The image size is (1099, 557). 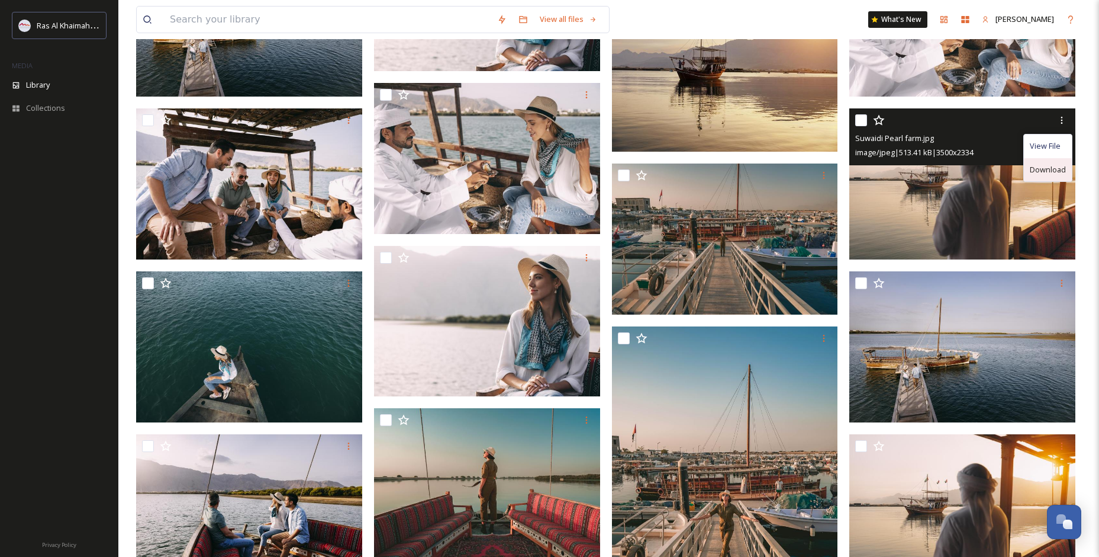 What do you see at coordinates (915, 152) in the screenshot?
I see `span: image/jpeg | 513.41 kB | 3500 x 2334` at bounding box center [915, 152].